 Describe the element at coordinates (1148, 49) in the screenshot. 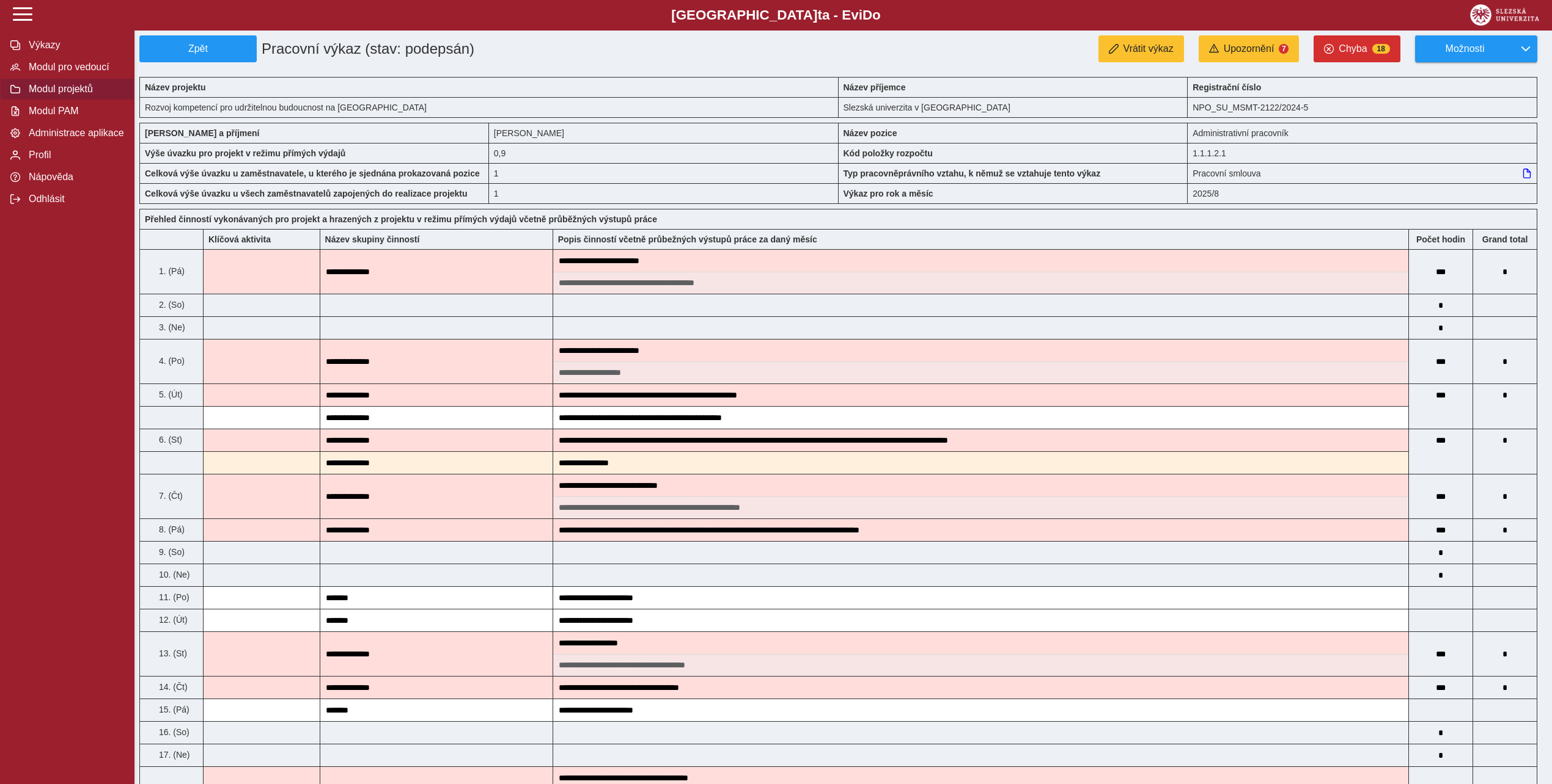

I see `span: Vrátit výkaz` at that location.